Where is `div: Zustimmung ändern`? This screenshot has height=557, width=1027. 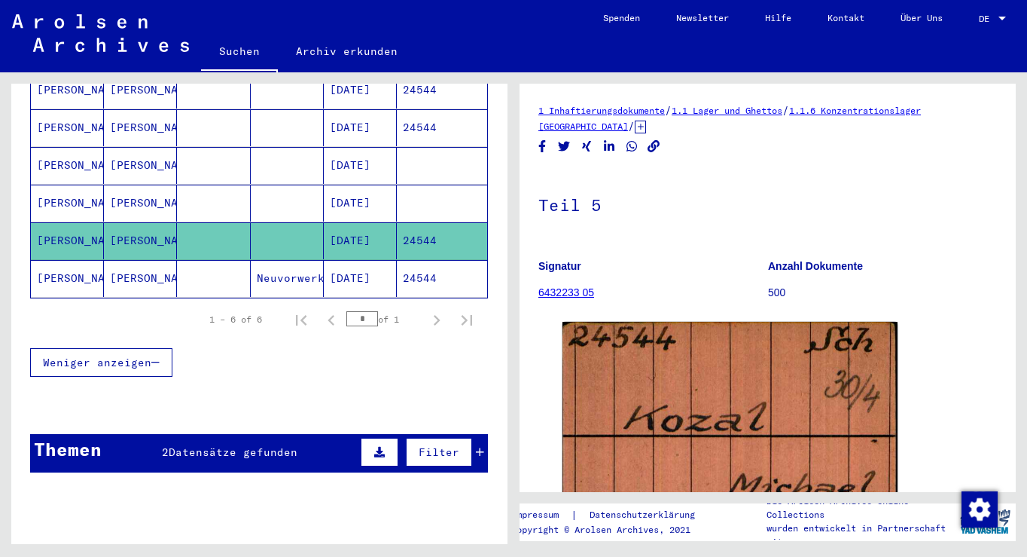 div: Zustimmung ändern is located at coordinates (979, 508).